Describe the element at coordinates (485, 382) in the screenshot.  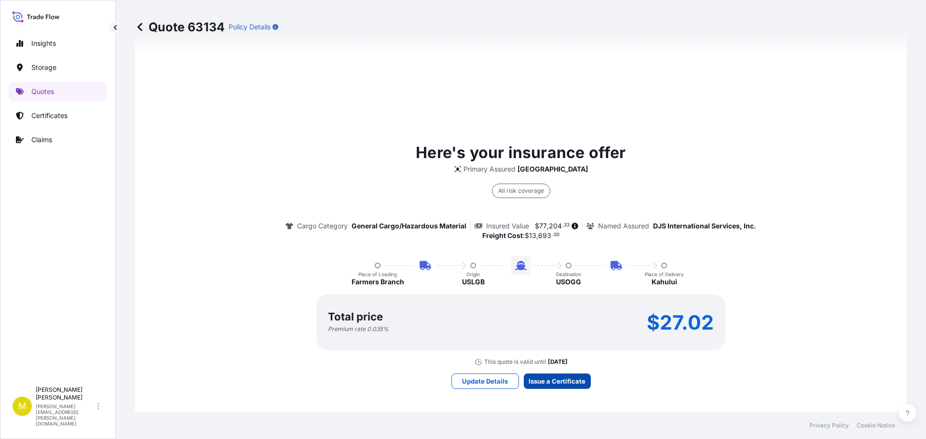
I see `button: Update Details` at that location.